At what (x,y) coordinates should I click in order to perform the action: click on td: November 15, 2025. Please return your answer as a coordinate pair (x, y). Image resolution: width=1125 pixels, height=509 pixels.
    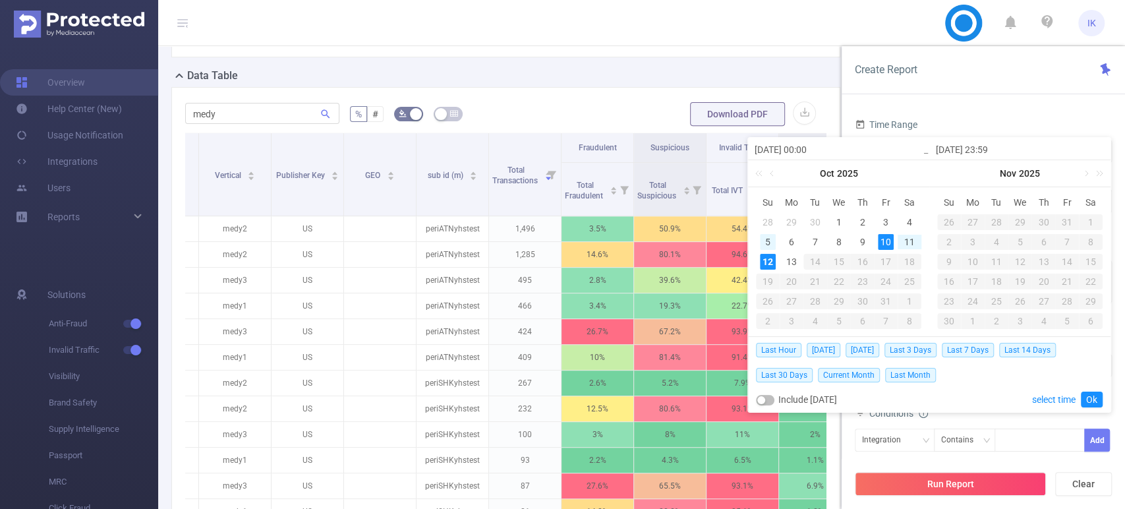
    Looking at the image, I should click on (1091, 262).